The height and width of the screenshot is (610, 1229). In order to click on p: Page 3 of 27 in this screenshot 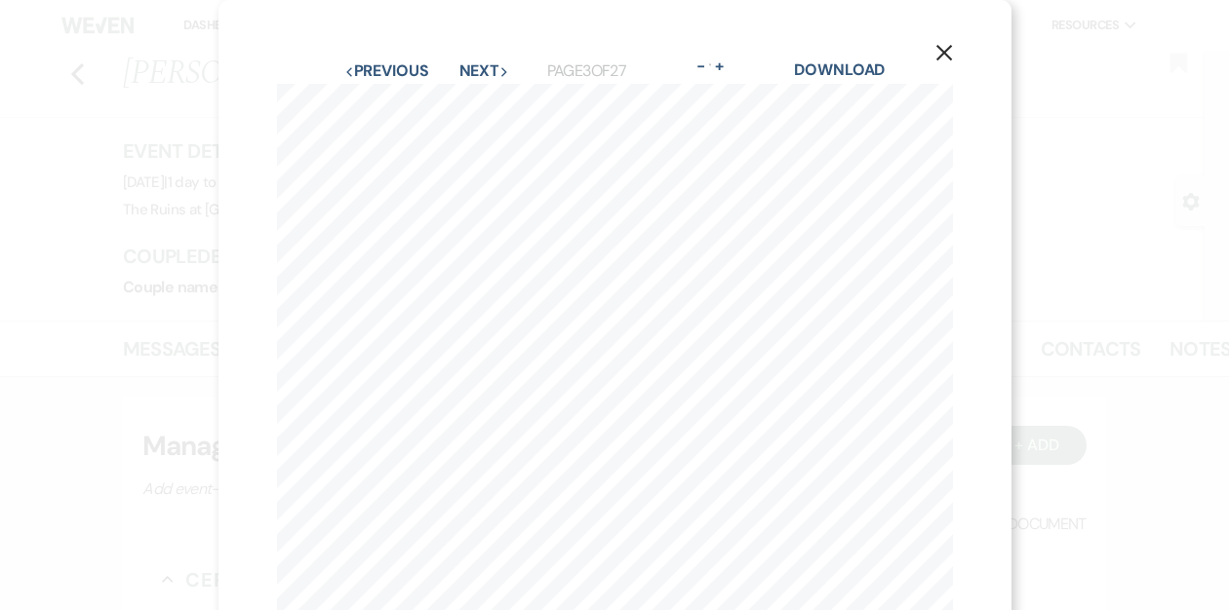, I will do `click(586, 71)`.